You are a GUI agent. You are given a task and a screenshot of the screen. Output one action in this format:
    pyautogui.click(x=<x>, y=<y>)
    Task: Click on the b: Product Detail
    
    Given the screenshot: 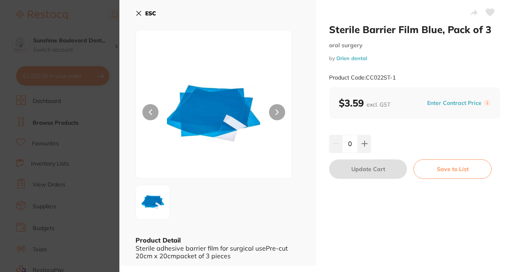 What is the action you would take?
    pyautogui.click(x=158, y=240)
    